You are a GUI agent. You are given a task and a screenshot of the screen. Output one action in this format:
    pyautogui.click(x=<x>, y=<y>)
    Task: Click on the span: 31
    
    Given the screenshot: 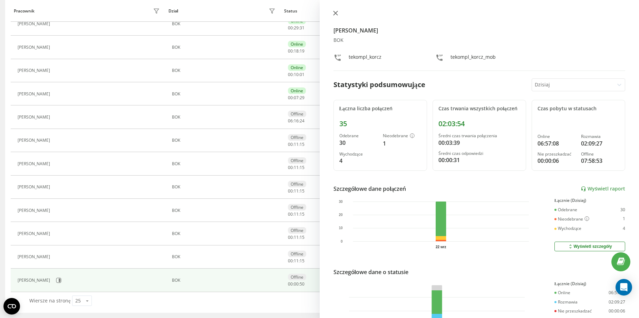 What is the action you would take?
    pyautogui.click(x=302, y=28)
    